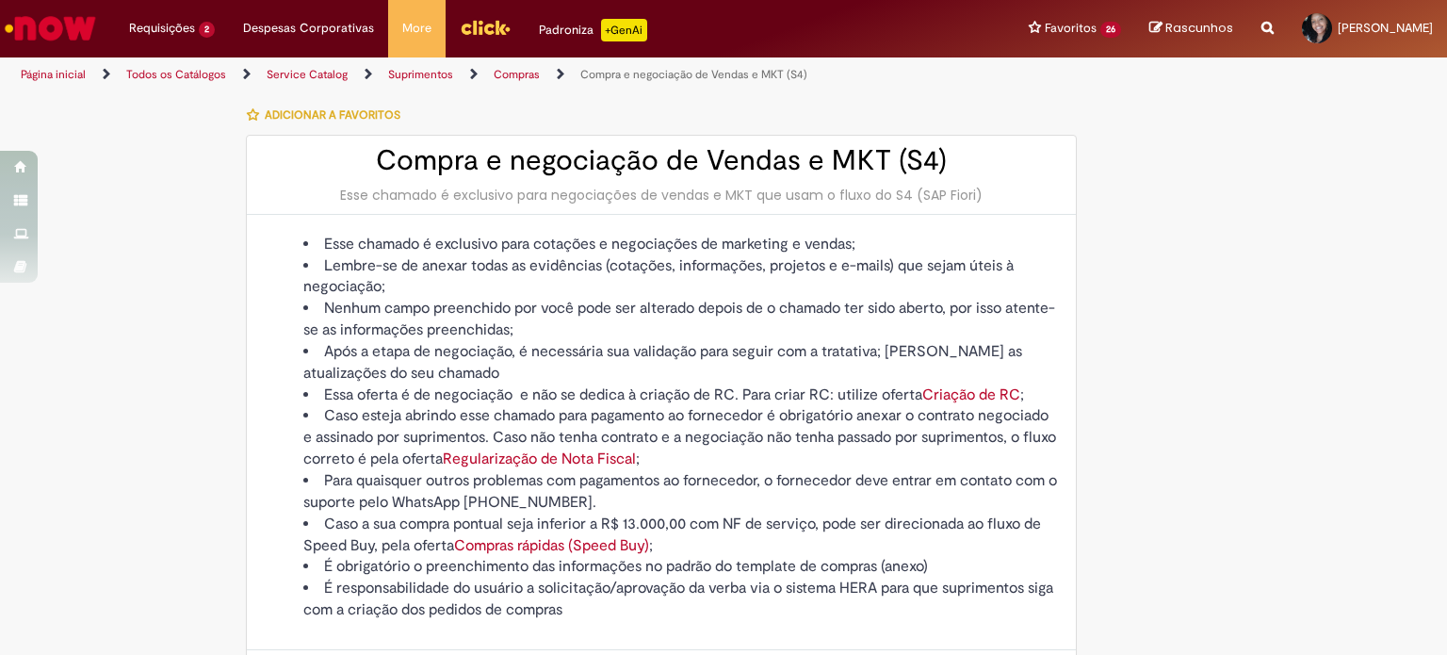 Image resolution: width=1447 pixels, height=655 pixels. I want to click on h2: Compra e negociação de Vendas e MKT (S4), so click(661, 160).